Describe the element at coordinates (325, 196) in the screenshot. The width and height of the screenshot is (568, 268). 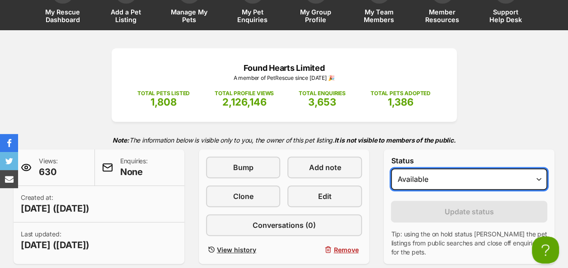
I see `span: Edit` at that location.